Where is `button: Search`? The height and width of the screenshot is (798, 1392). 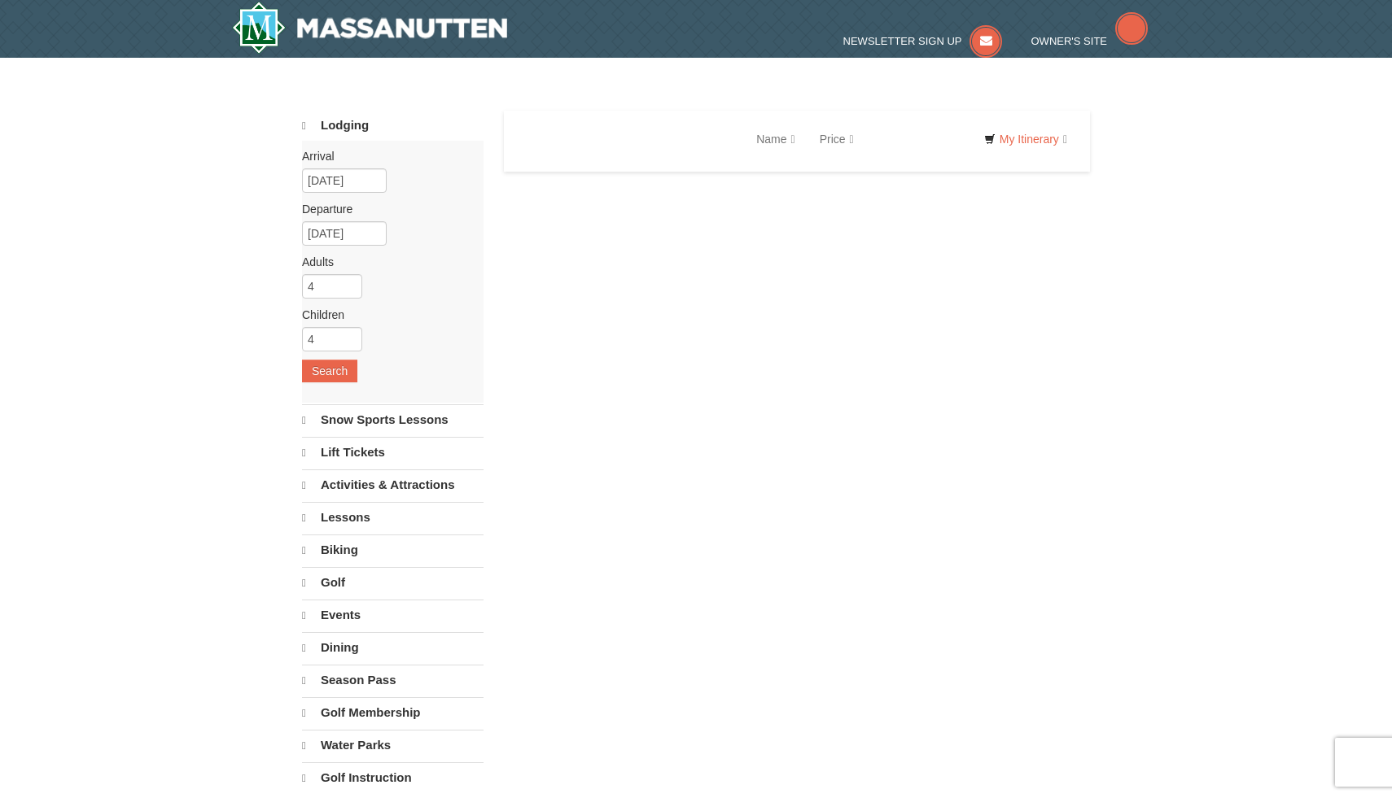
button: Search is located at coordinates (330, 371).